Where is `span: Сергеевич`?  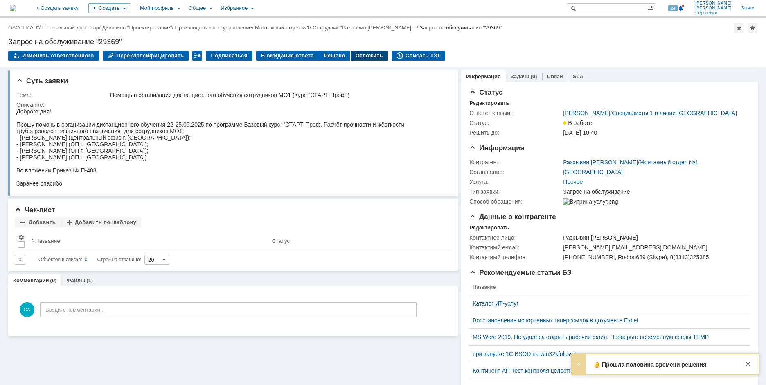
span: Сергеевич is located at coordinates (713, 13).